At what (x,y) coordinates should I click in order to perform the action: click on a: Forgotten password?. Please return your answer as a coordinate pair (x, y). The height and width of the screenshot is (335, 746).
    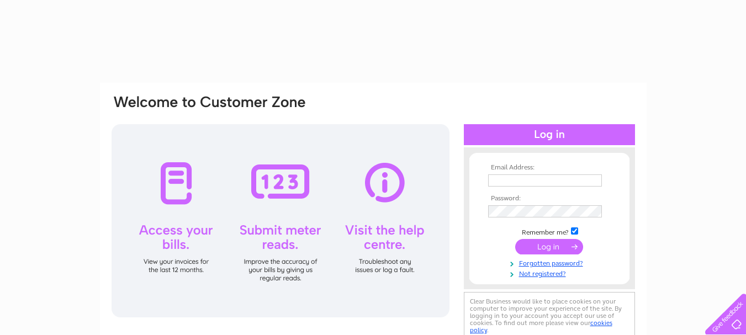
    Looking at the image, I should click on (550, 262).